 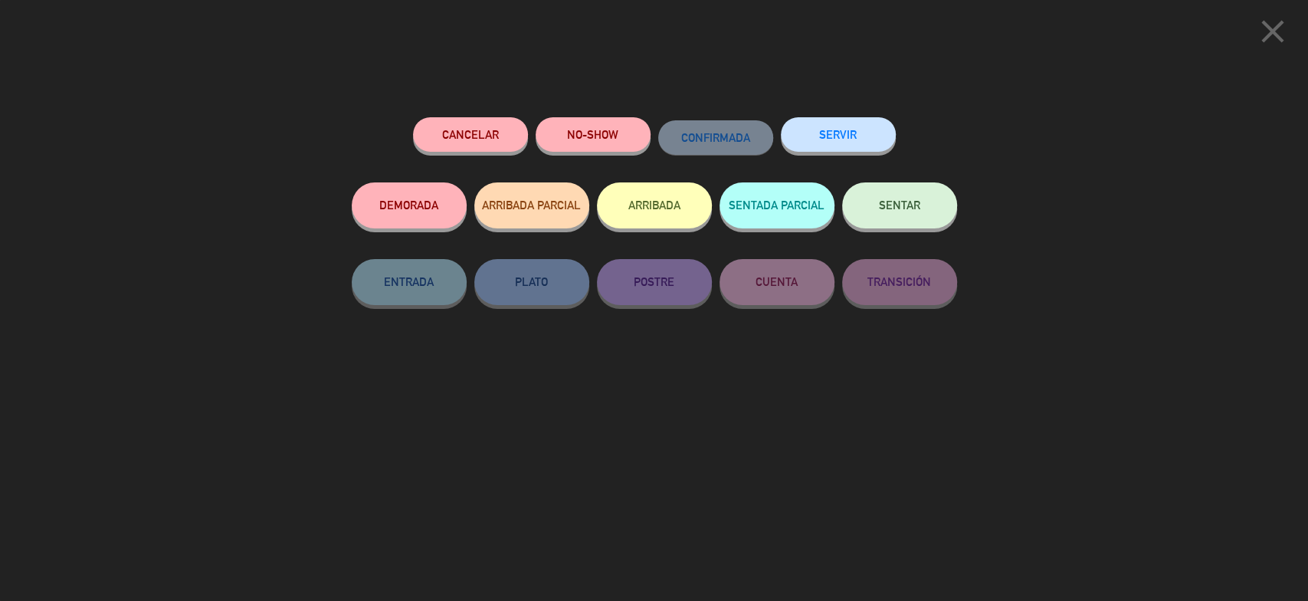 What do you see at coordinates (900, 205) in the screenshot?
I see `span: SENTAR` at bounding box center [900, 205].